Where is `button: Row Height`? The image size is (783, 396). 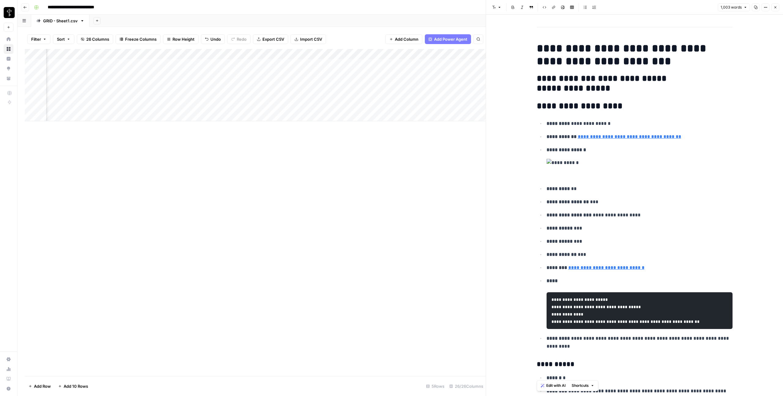 button: Row Height is located at coordinates (181, 39).